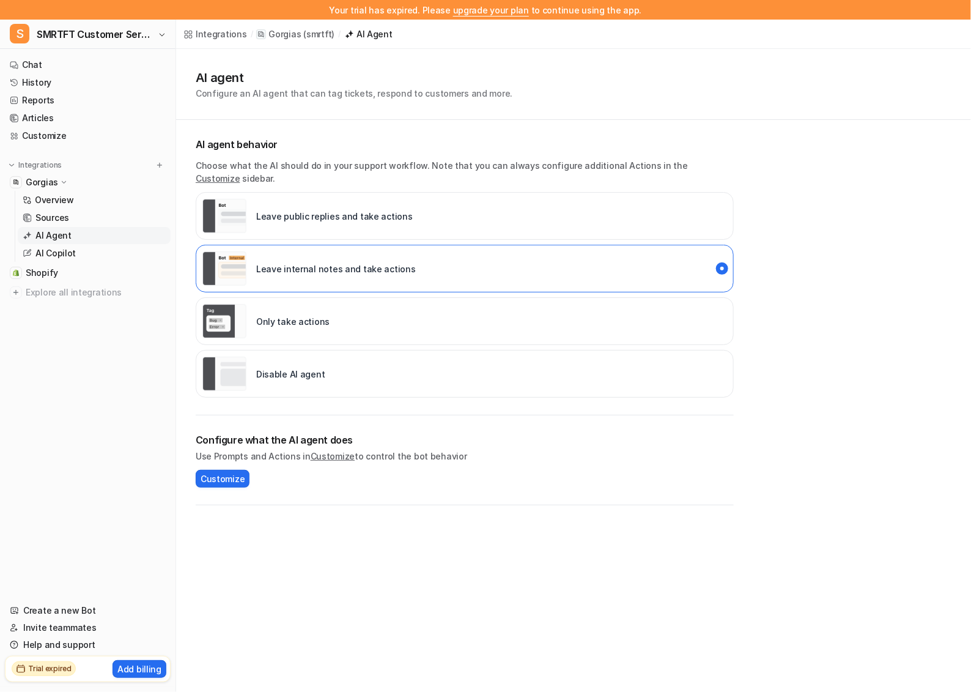 This screenshot has height=692, width=971. I want to click on span: Explore all integrations, so click(95, 292).